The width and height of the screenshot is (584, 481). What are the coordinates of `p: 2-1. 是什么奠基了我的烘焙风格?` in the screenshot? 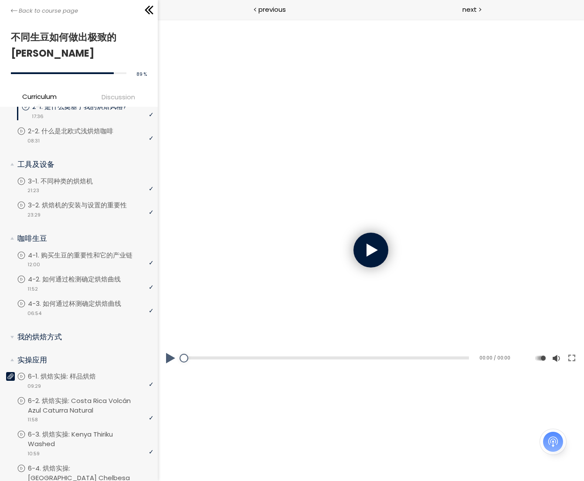 It's located at (88, 107).